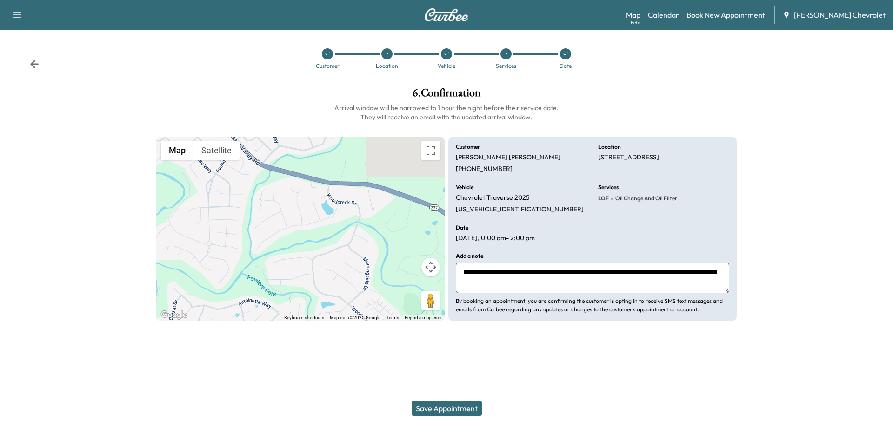 Image resolution: width=893 pixels, height=427 pixels. Describe the element at coordinates (327, 66) in the screenshot. I see `div: Customer` at that location.